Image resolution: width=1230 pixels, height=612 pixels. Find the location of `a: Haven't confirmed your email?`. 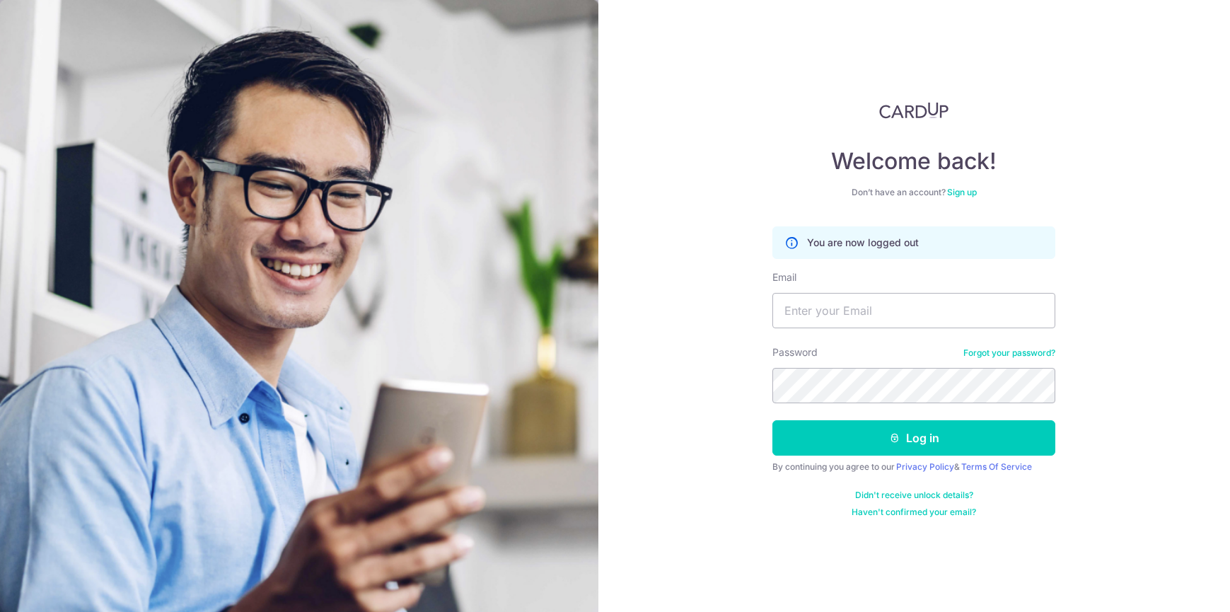

a: Haven't confirmed your email? is located at coordinates (914, 512).